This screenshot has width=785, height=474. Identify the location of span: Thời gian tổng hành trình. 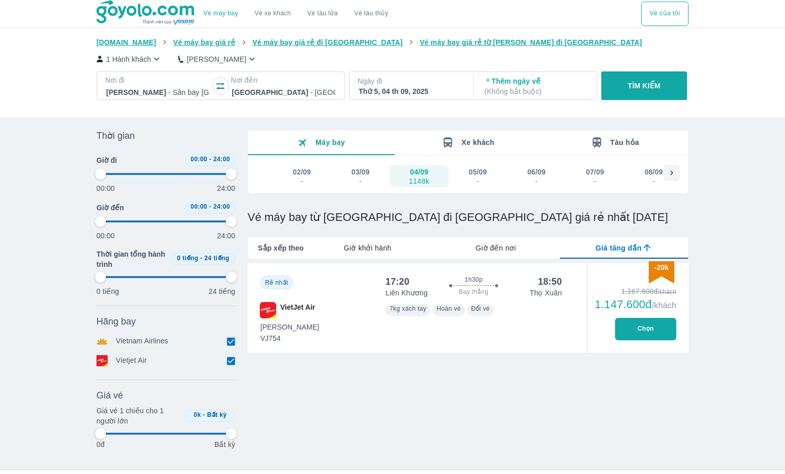
(132, 259).